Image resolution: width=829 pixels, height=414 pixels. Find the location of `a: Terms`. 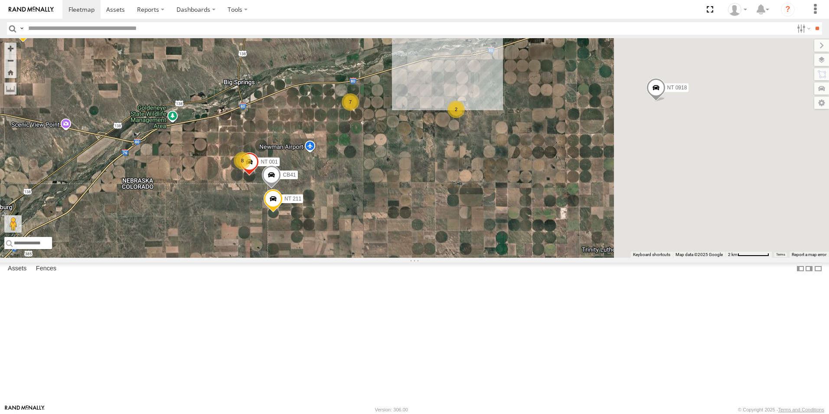

a: Terms is located at coordinates (780, 254).